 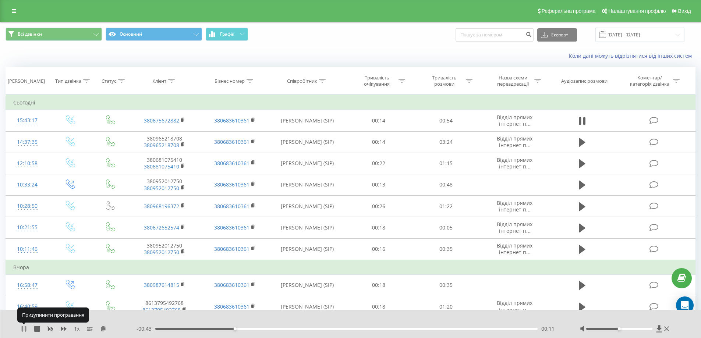 I want to click on div: Тип дзвінка, so click(x=68, y=81).